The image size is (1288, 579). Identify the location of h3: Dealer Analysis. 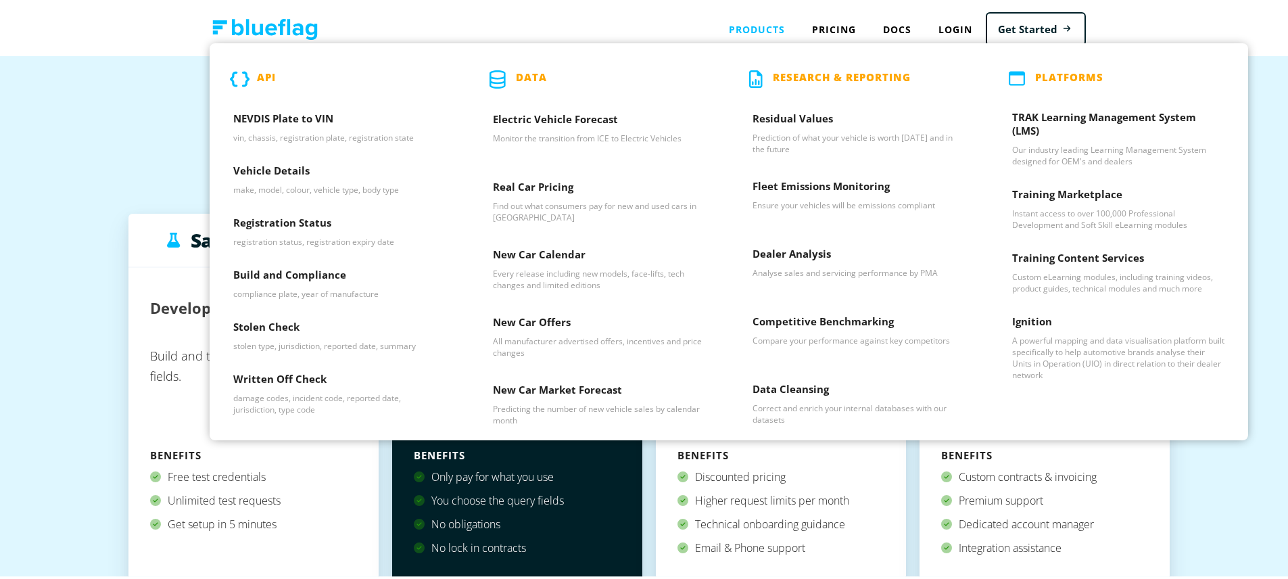
(858, 255).